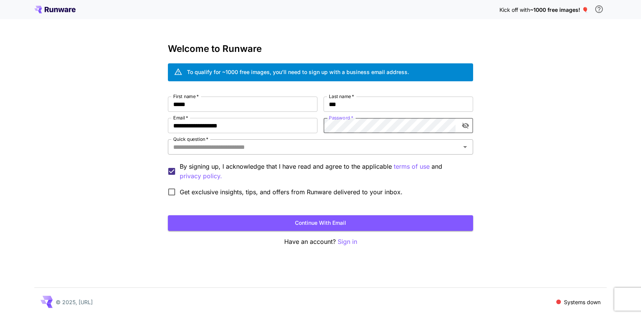 The image size is (641, 316). What do you see at coordinates (201, 176) in the screenshot?
I see `button: By signing up, I acknowledge that I have read and agree to the applicable terms of use and` at bounding box center [201, 176].